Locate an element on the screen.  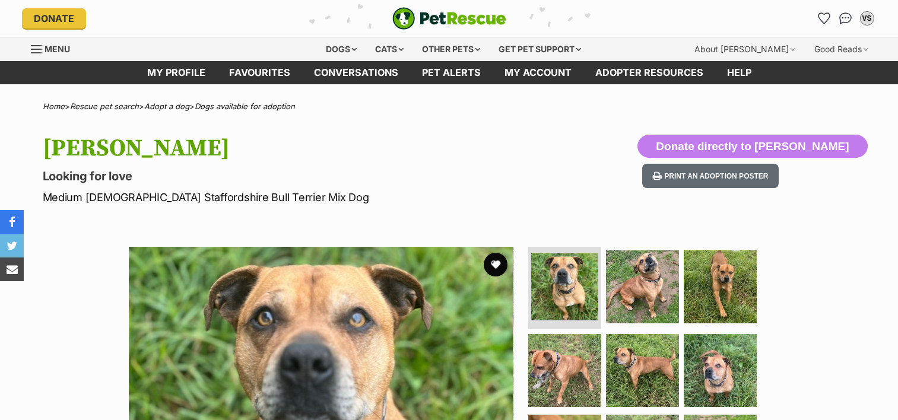
a: Adopter resources is located at coordinates (650, 72).